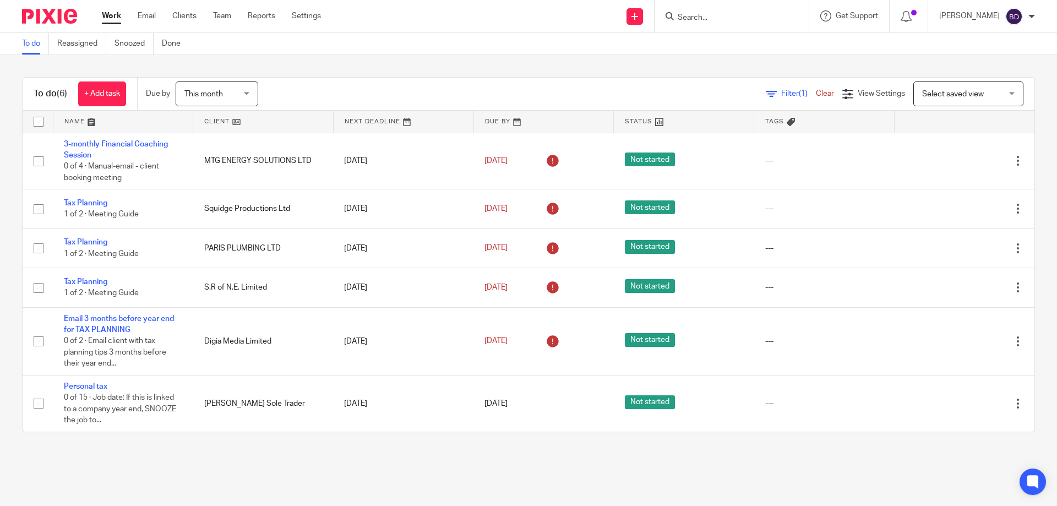  I want to click on p: Due by, so click(158, 94).